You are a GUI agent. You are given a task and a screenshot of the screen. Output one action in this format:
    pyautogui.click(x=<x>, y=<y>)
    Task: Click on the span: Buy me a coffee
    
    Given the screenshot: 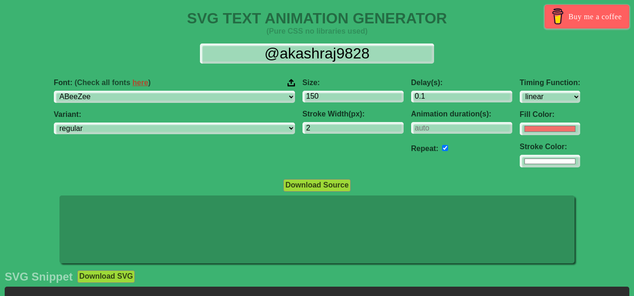 What is the action you would take?
    pyautogui.click(x=595, y=16)
    